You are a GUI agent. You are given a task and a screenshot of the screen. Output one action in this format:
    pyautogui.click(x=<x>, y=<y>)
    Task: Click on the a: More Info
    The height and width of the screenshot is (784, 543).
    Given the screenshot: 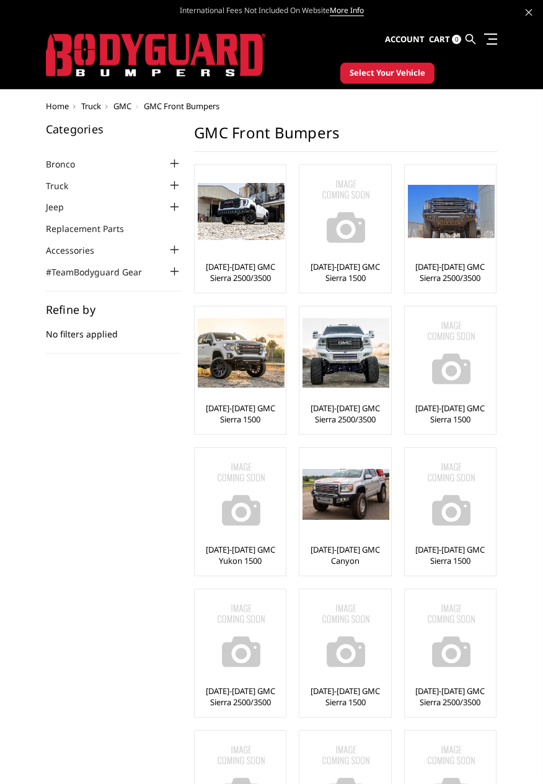 What is the action you would take?
    pyautogui.click(x=347, y=11)
    